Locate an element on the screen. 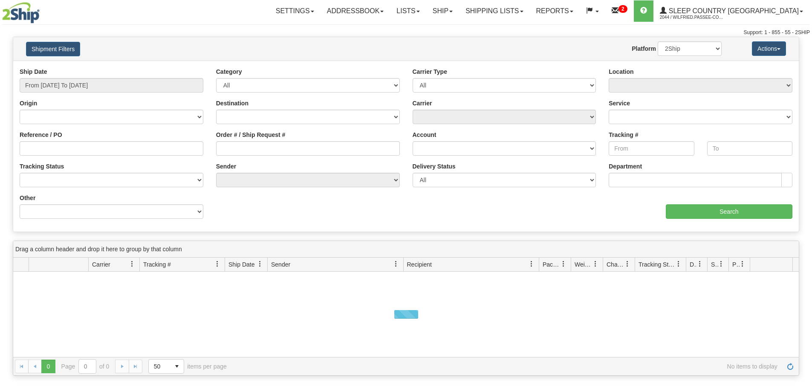 This screenshot has height=392, width=812. span: 50 is located at coordinates (159, 366).